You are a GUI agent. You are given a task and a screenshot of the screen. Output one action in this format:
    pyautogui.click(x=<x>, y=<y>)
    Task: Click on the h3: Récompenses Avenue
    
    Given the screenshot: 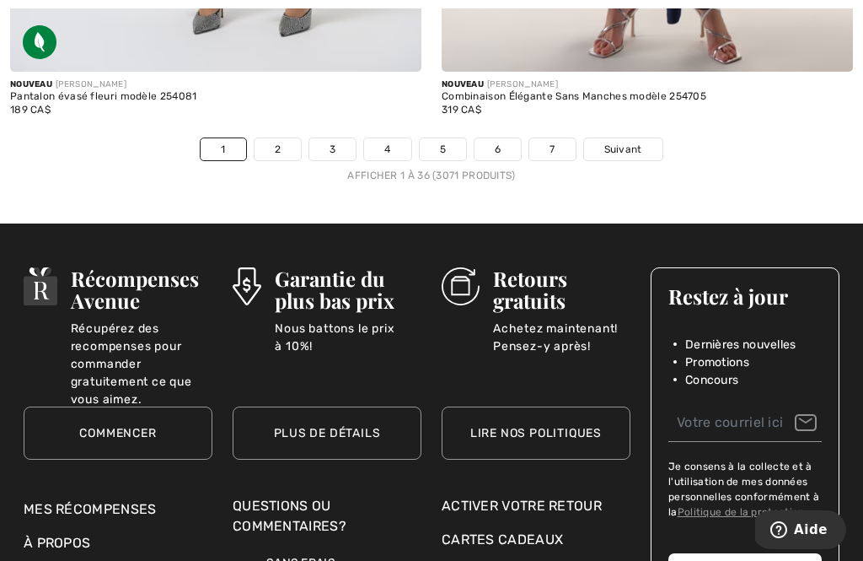 What is the action you would take?
    pyautogui.click(x=142, y=289)
    